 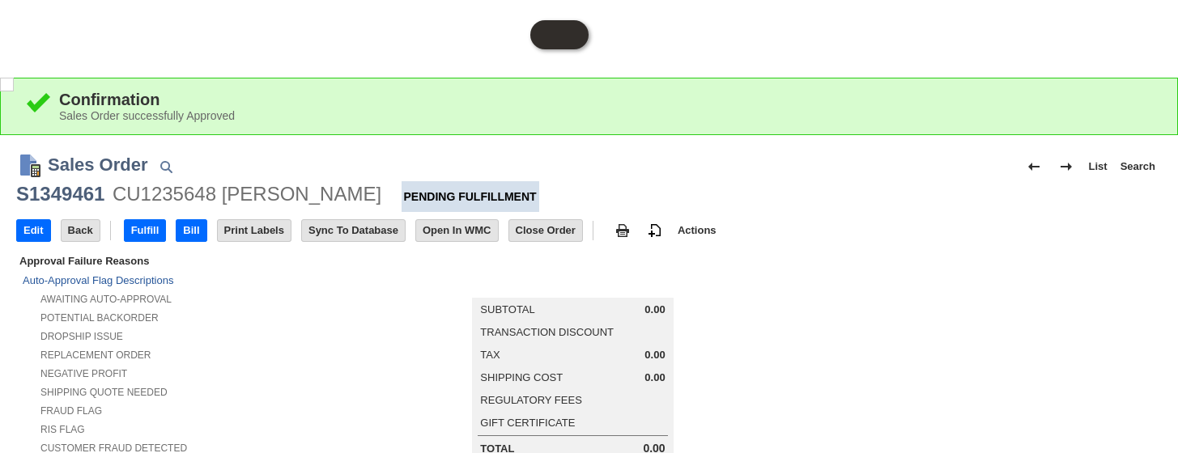 What do you see at coordinates (1066, 167) in the screenshot?
I see `img: Next` at bounding box center [1066, 167].